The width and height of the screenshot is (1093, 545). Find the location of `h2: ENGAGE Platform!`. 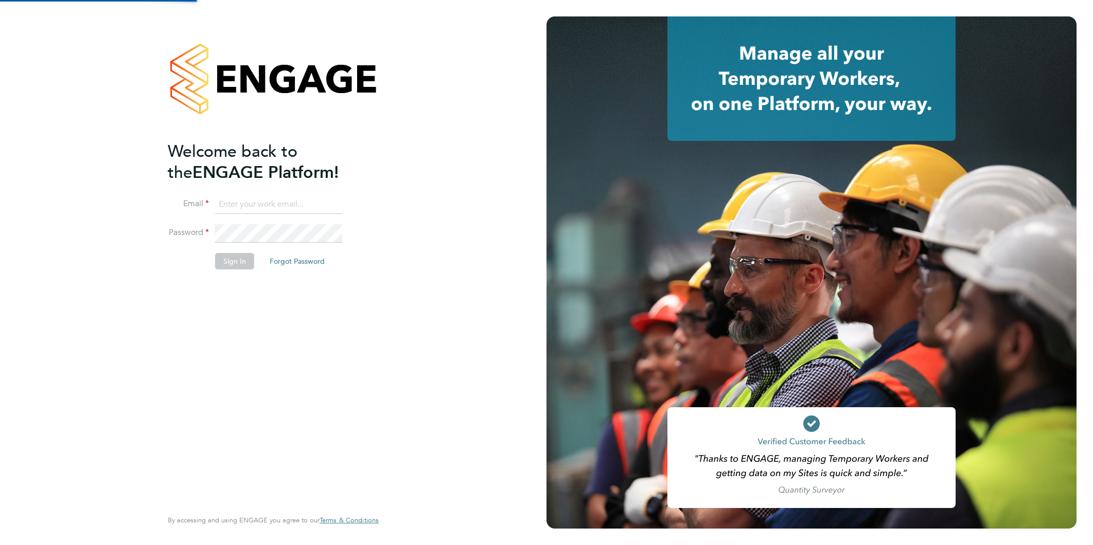

h2: ENGAGE Platform! is located at coordinates (268, 162).